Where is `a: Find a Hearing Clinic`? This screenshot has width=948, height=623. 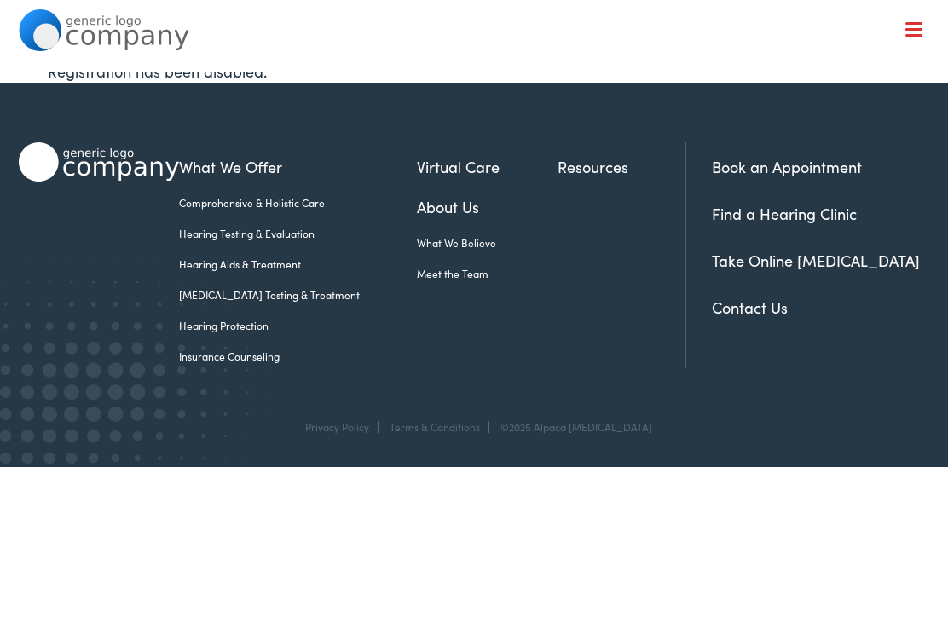 a: Find a Hearing Clinic is located at coordinates (784, 213).